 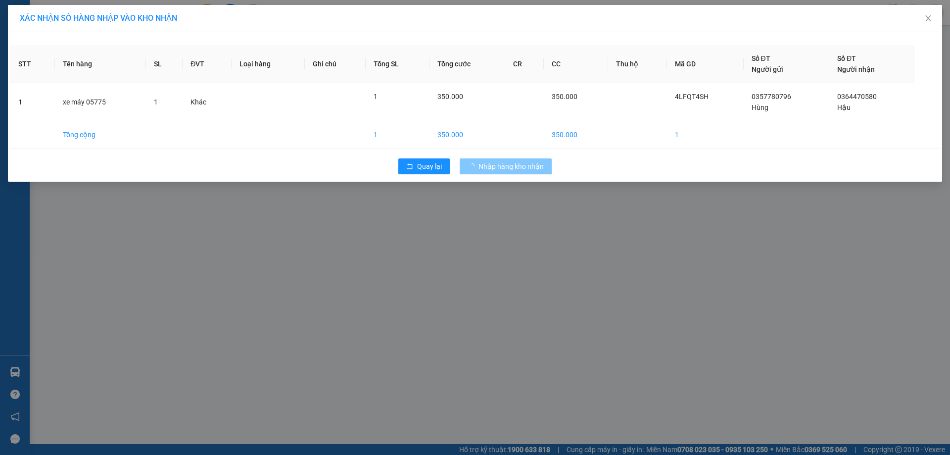 What do you see at coordinates (410, 167) in the screenshot?
I see `span: rollback` at bounding box center [410, 167].